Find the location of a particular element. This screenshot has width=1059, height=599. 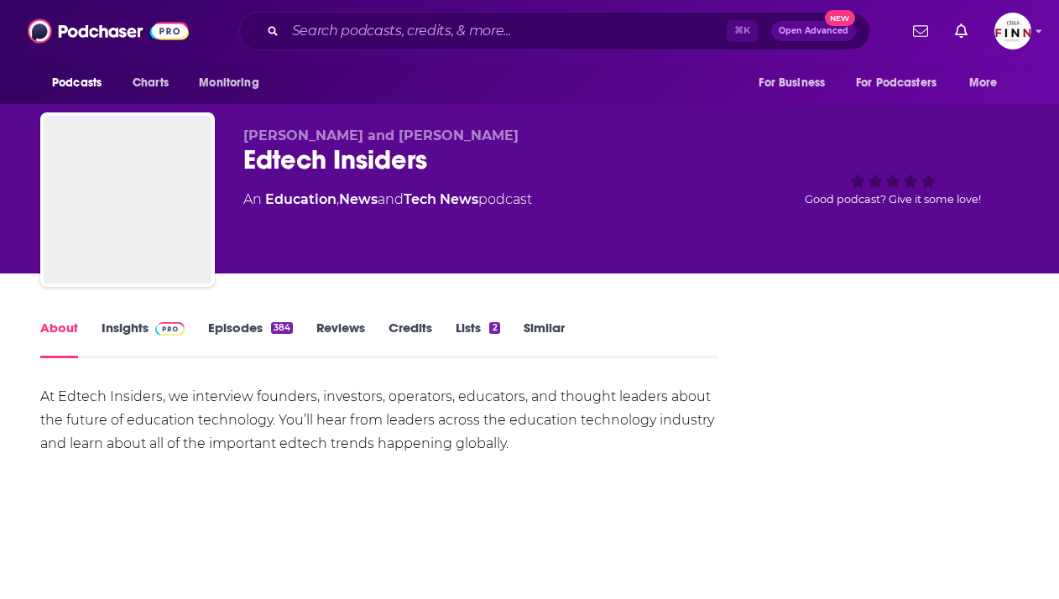

a: About is located at coordinates (59, 339).